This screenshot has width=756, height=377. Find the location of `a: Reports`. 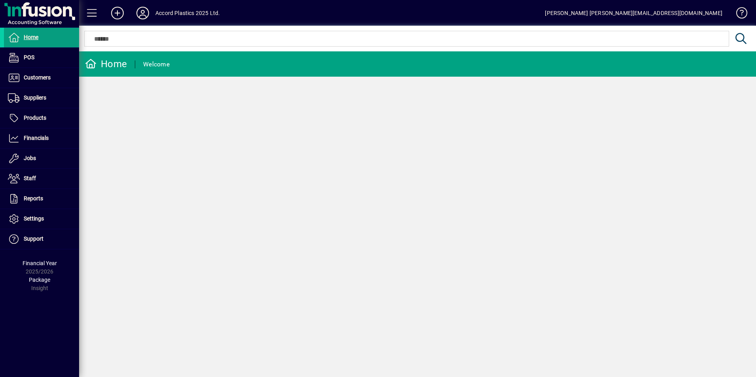

a: Reports is located at coordinates (42, 199).